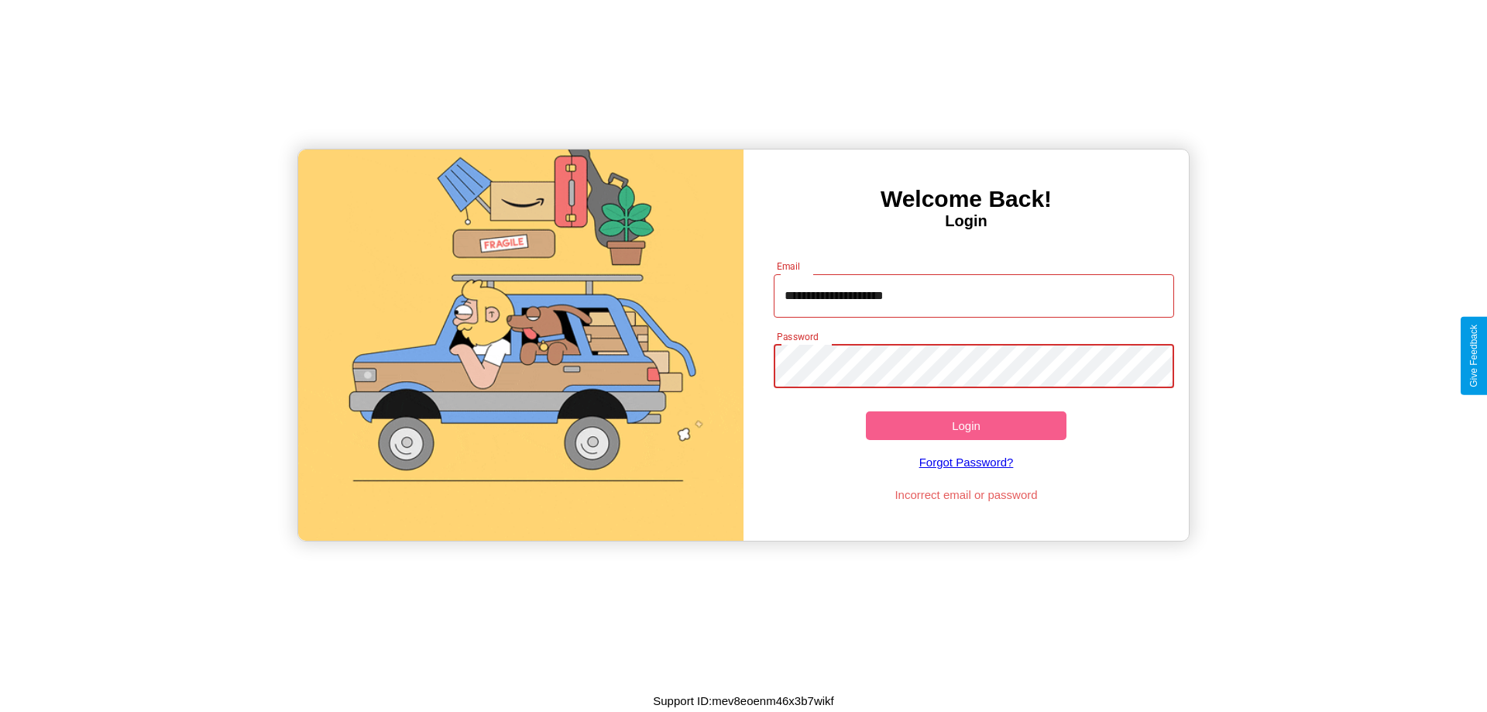  I want to click on h4: Login, so click(966, 221).